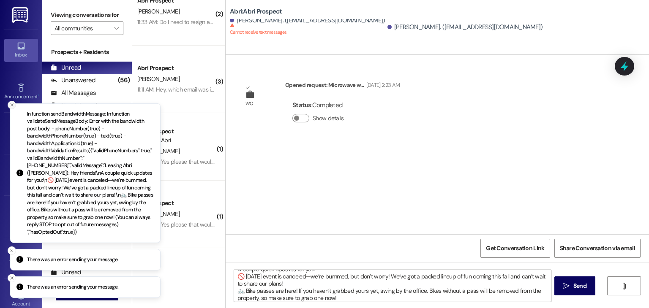  What do you see at coordinates (328, 118) in the screenshot?
I see `label: Show details` at bounding box center [328, 118].